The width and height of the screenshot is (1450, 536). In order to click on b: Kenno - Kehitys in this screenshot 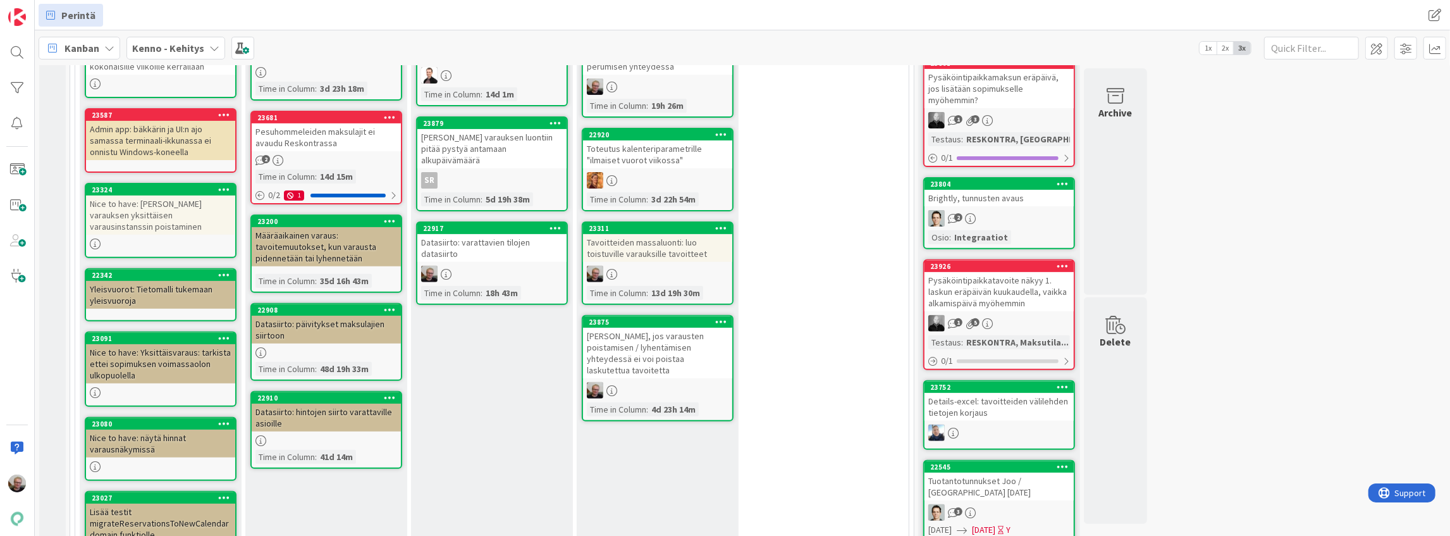, I will do `click(168, 48)`.